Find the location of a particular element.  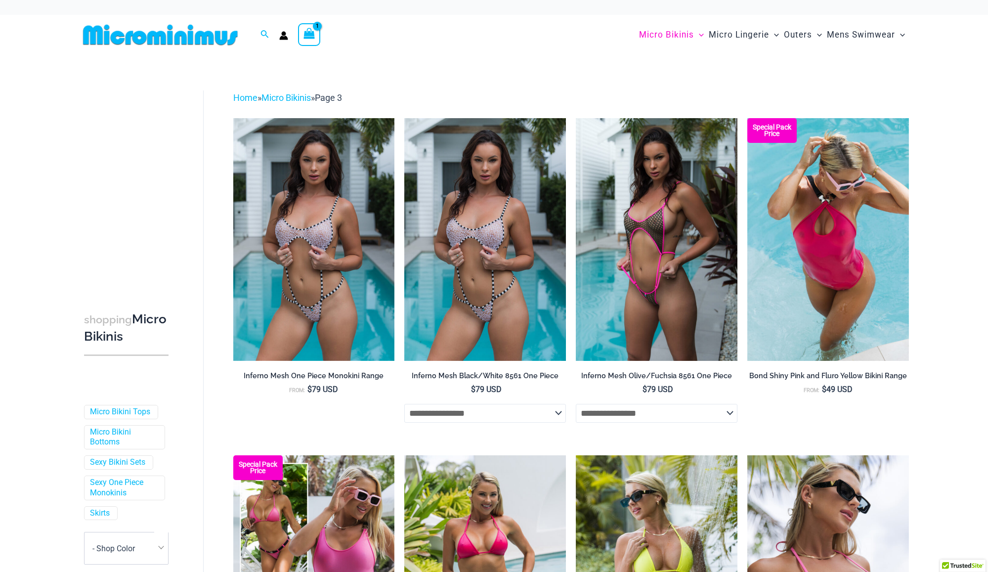

a: Micro LingerieMenu ToggleMenu Toggle is located at coordinates (744, 35).